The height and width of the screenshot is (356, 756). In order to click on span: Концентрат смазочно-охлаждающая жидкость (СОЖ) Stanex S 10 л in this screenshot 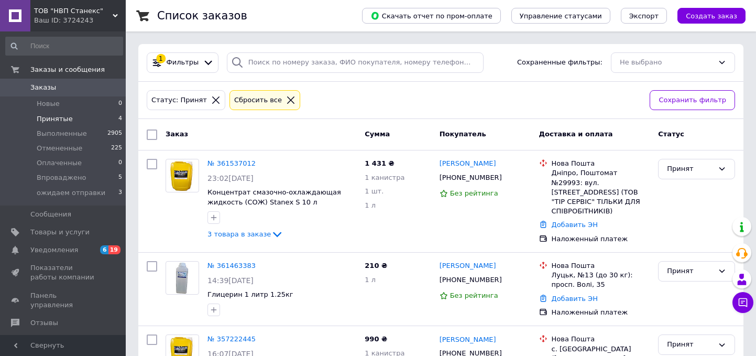, I will do `click(274, 197)`.